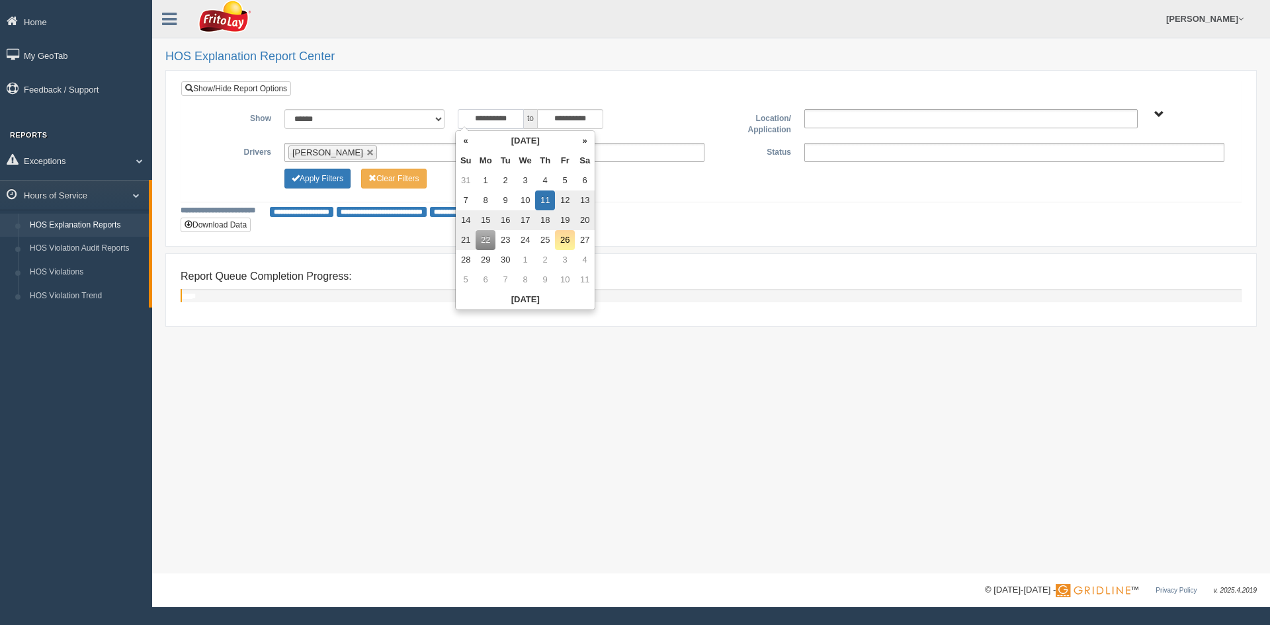 The image size is (1270, 625). I want to click on th: Th, so click(545, 161).